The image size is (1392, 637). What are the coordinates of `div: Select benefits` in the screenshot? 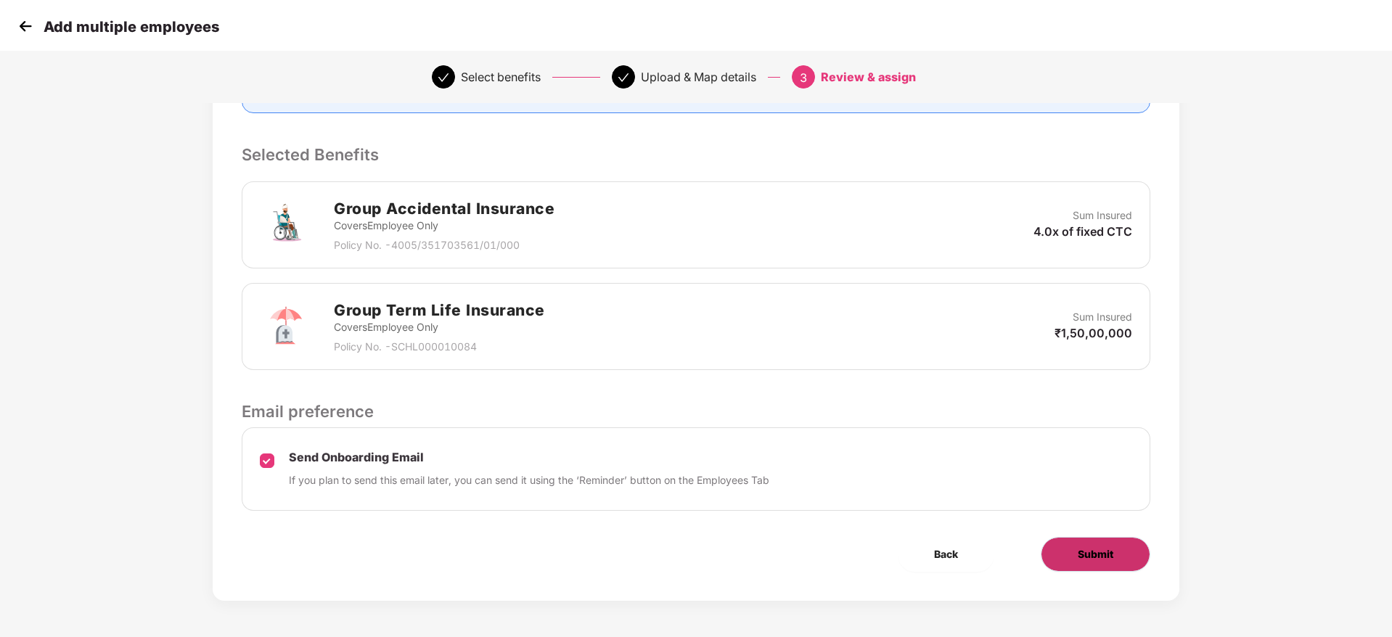 It's located at (501, 77).